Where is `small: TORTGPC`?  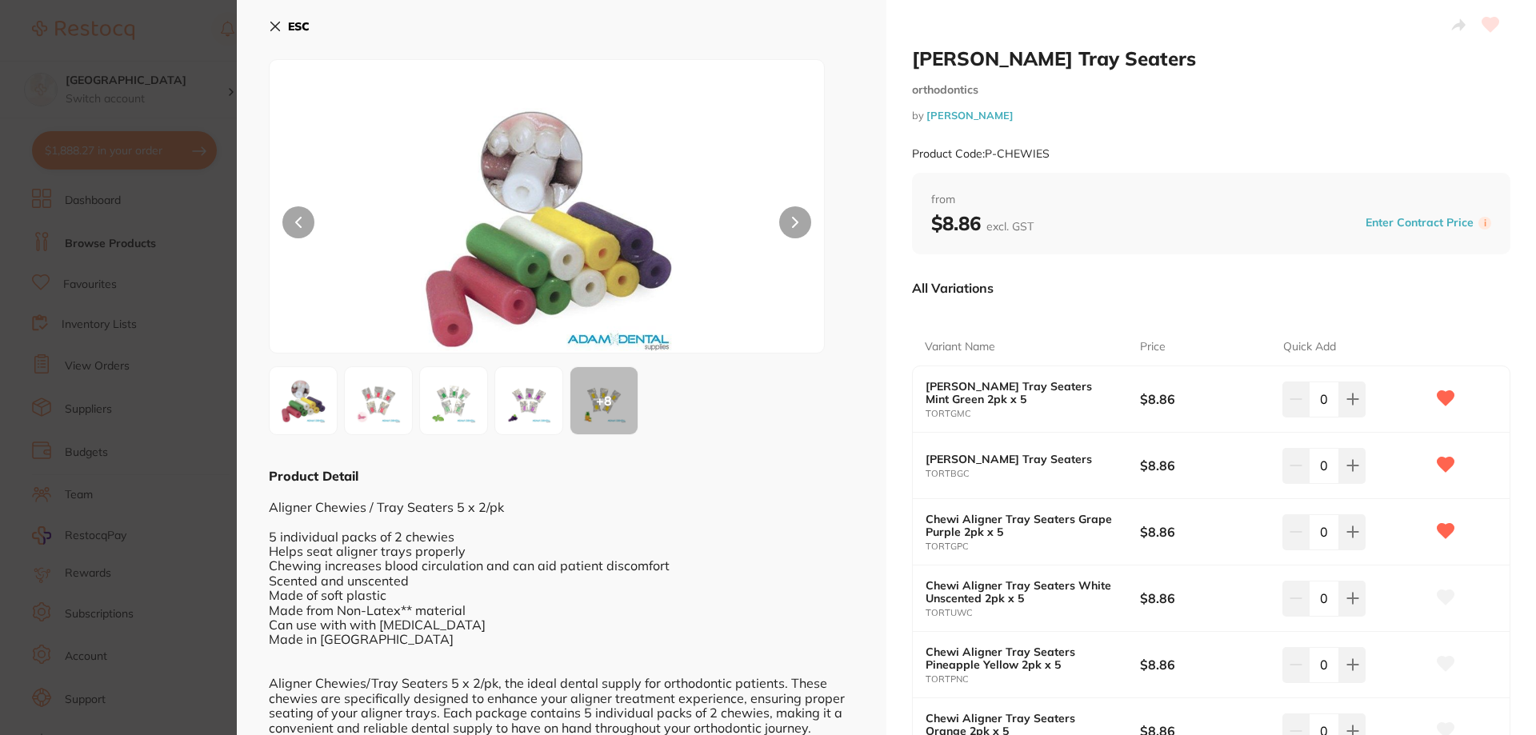
small: TORTGPC is located at coordinates (1033, 546).